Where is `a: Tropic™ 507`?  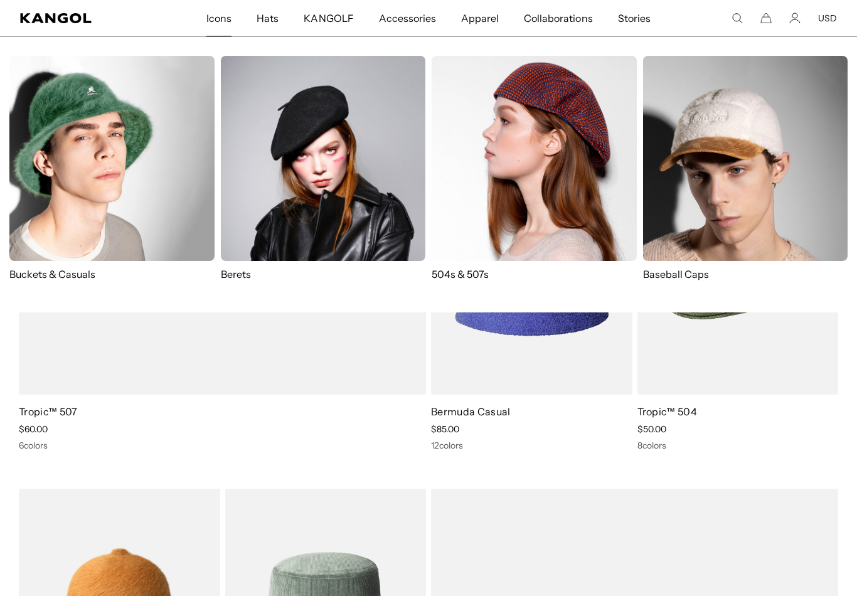 a: Tropic™ 507 is located at coordinates (48, 412).